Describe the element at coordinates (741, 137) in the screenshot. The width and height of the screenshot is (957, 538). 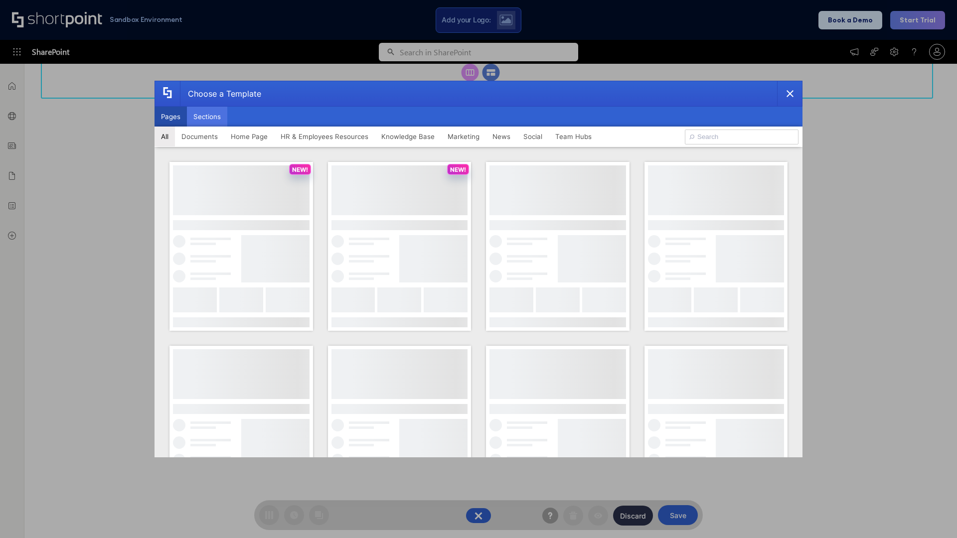
I see `input: Search` at that location.